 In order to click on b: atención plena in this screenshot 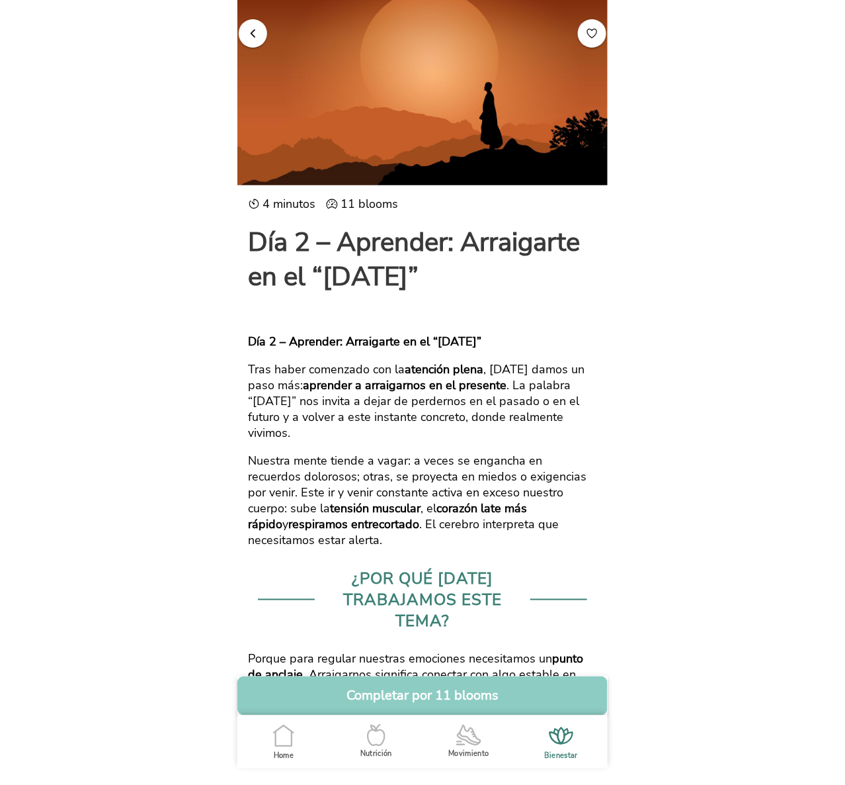, I will do `click(444, 369)`.